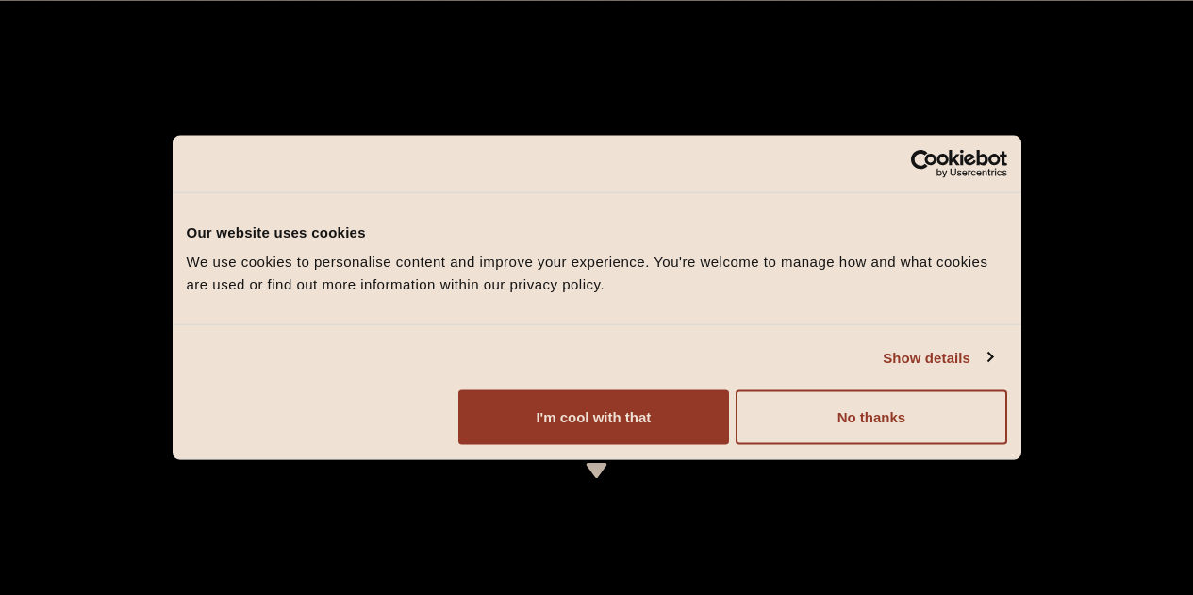 The image size is (1193, 595). Describe the element at coordinates (870, 418) in the screenshot. I see `button: No thanks` at that location.